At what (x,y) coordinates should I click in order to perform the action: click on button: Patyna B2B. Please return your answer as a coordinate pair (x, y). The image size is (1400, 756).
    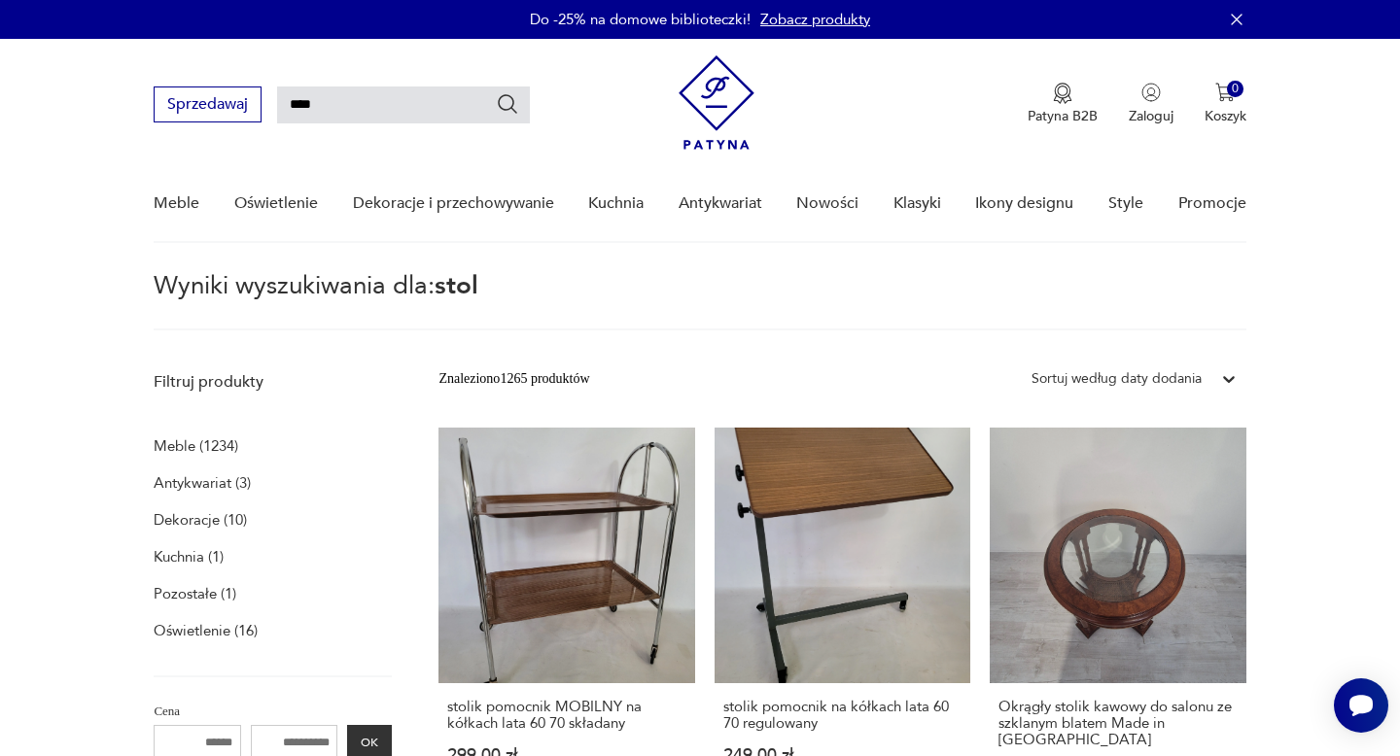
    Looking at the image, I should click on (1062, 104).